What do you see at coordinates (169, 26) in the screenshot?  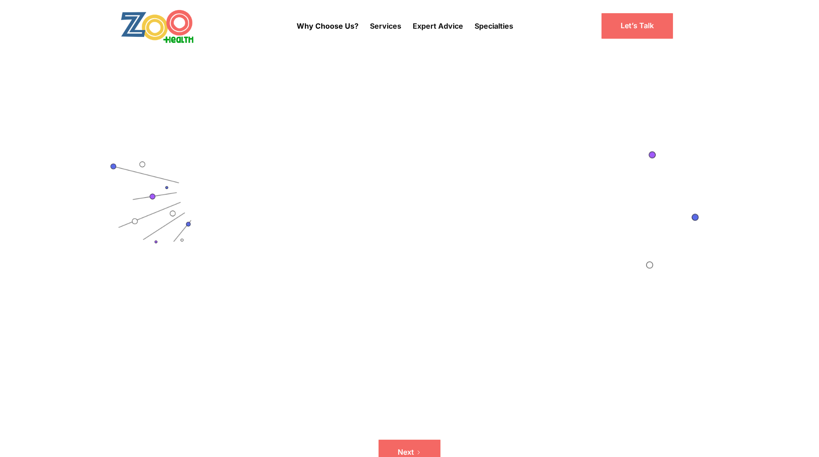 I see `a: home` at bounding box center [169, 26].